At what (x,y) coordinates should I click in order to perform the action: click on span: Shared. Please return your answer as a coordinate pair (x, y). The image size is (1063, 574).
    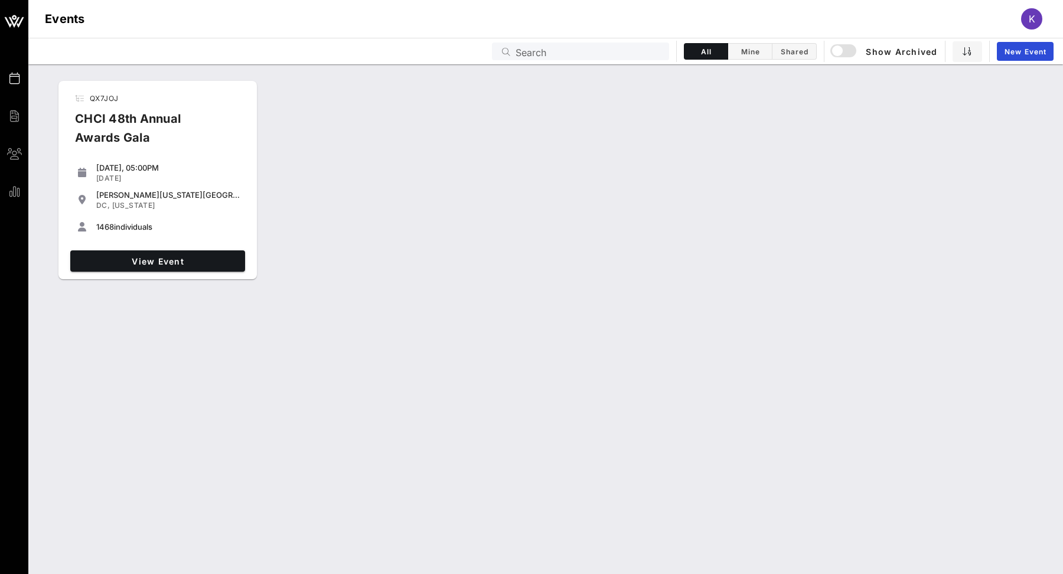
    Looking at the image, I should click on (794, 51).